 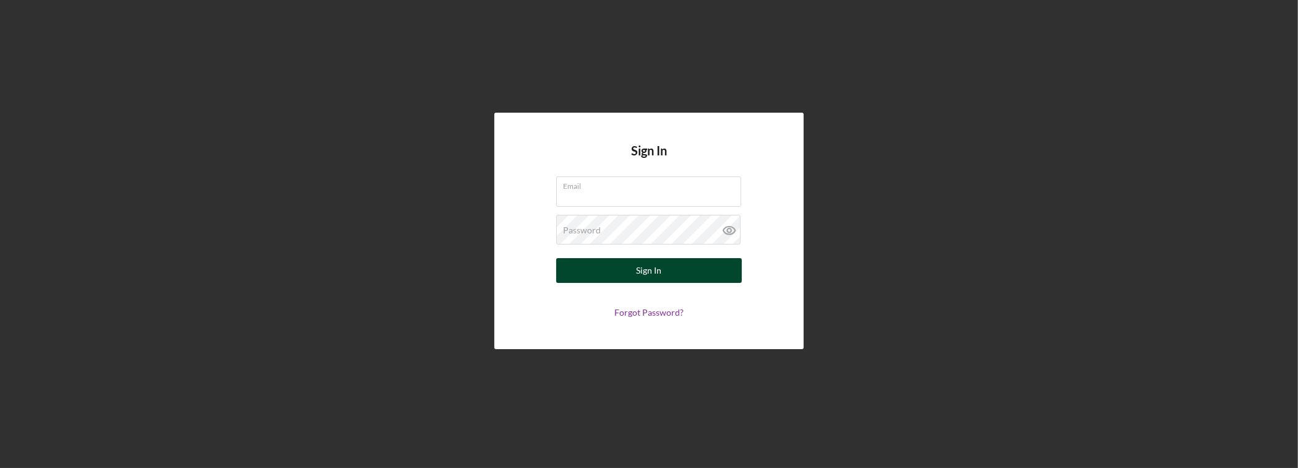 I want to click on h4: Sign In, so click(x=649, y=160).